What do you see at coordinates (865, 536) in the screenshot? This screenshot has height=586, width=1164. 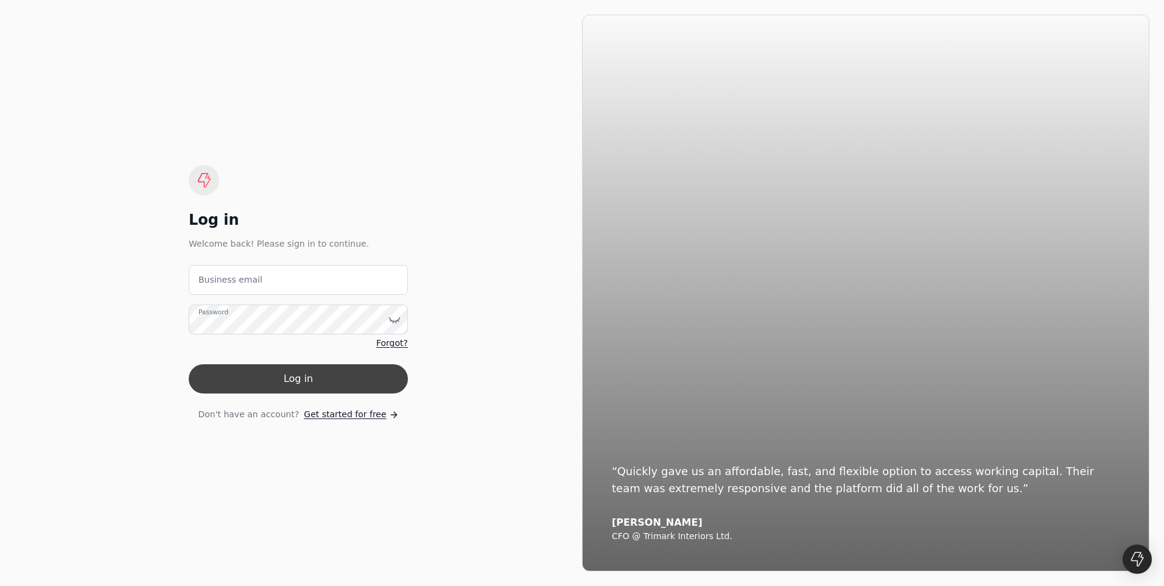 I see `div: CFO @ Trimark Interiors Ltd.` at bounding box center [865, 536].